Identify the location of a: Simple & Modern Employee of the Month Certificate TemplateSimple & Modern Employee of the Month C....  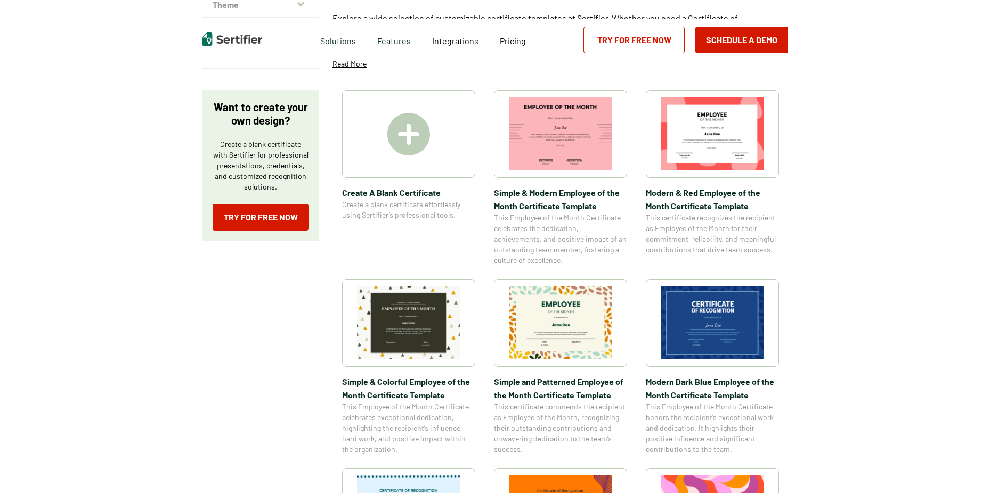
(561, 178).